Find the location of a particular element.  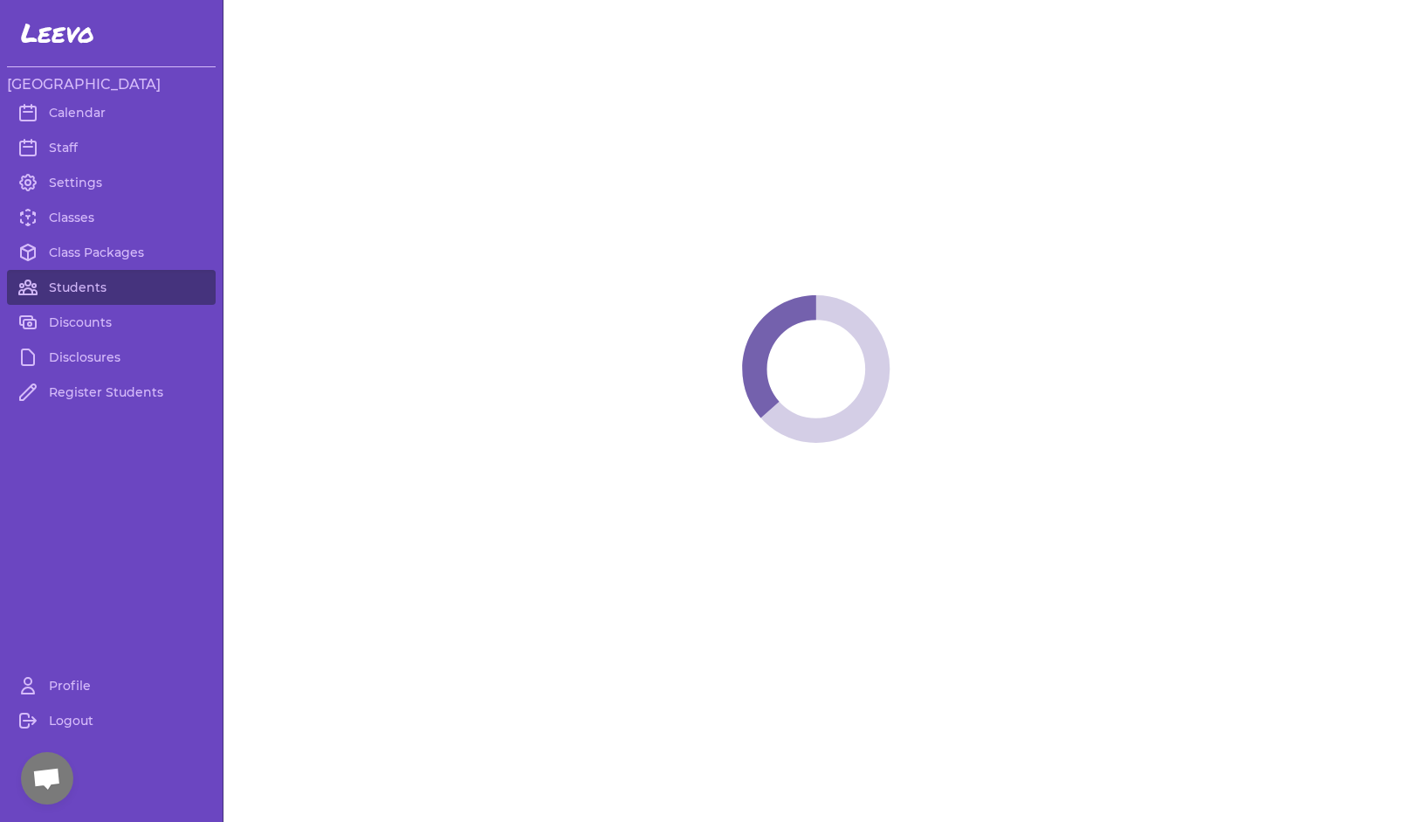

a: Calendar is located at coordinates (111, 113).